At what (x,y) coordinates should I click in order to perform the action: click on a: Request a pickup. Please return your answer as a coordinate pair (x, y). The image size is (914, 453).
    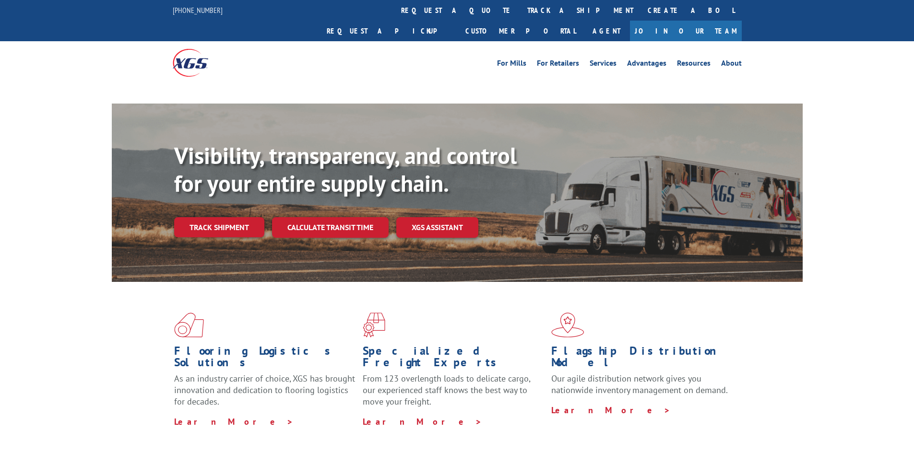
    Looking at the image, I should click on (389, 31).